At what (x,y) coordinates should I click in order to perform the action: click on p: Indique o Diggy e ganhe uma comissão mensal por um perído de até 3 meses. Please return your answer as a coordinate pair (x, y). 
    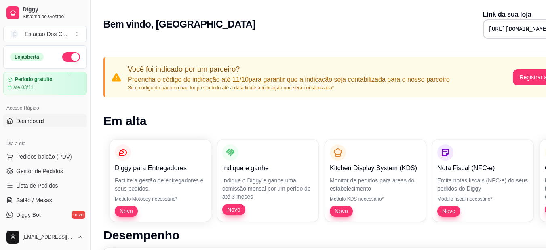
    Looking at the image, I should click on (268, 188).